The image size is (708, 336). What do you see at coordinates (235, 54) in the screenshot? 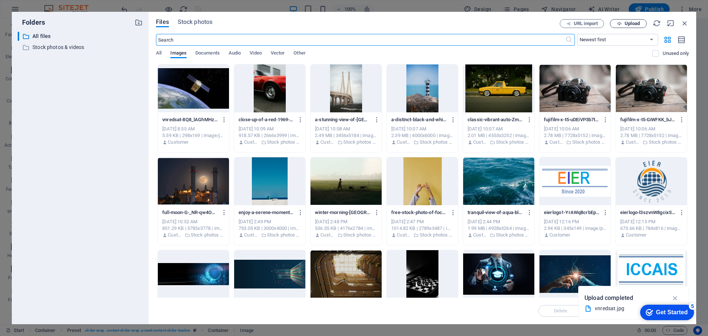
I see `span: Audio` at bounding box center [235, 54].